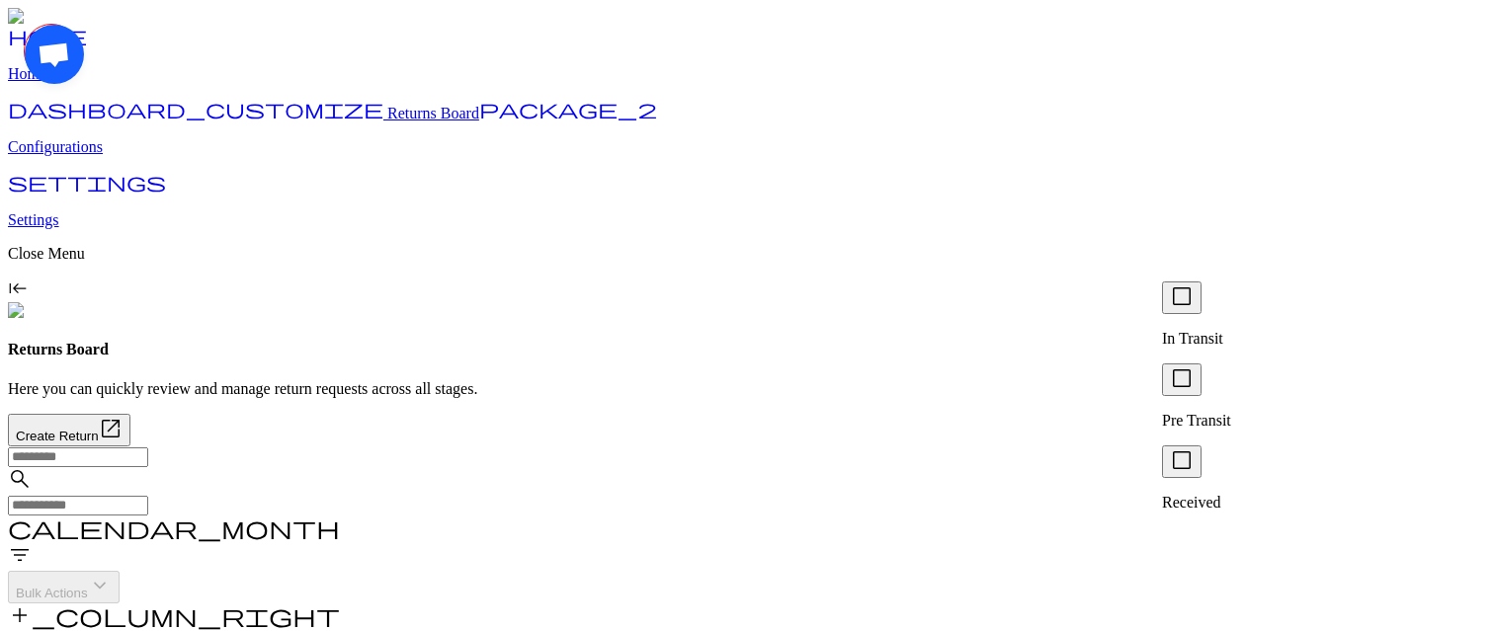 Image resolution: width=1494 pixels, height=631 pixels. What do you see at coordinates (747, 430) in the screenshot?
I see `a: Create Return` at bounding box center [747, 430].